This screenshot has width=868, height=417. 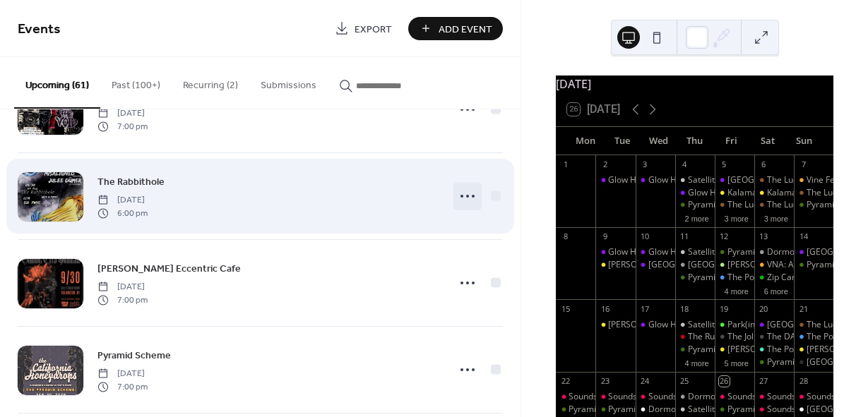 What do you see at coordinates (645, 308) in the screenshot?
I see `div: 17` at bounding box center [645, 308].